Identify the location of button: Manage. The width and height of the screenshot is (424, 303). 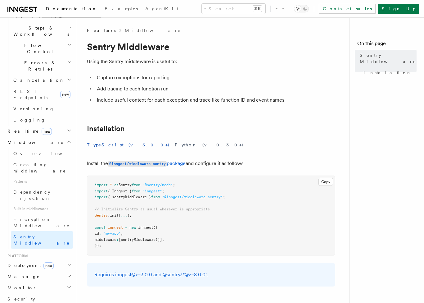
(39, 276).